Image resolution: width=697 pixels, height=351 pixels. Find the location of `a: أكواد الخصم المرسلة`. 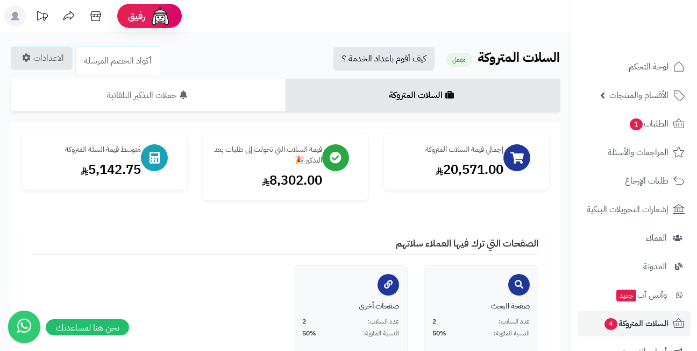

a: أكواد الخصم المرسلة is located at coordinates (118, 61).